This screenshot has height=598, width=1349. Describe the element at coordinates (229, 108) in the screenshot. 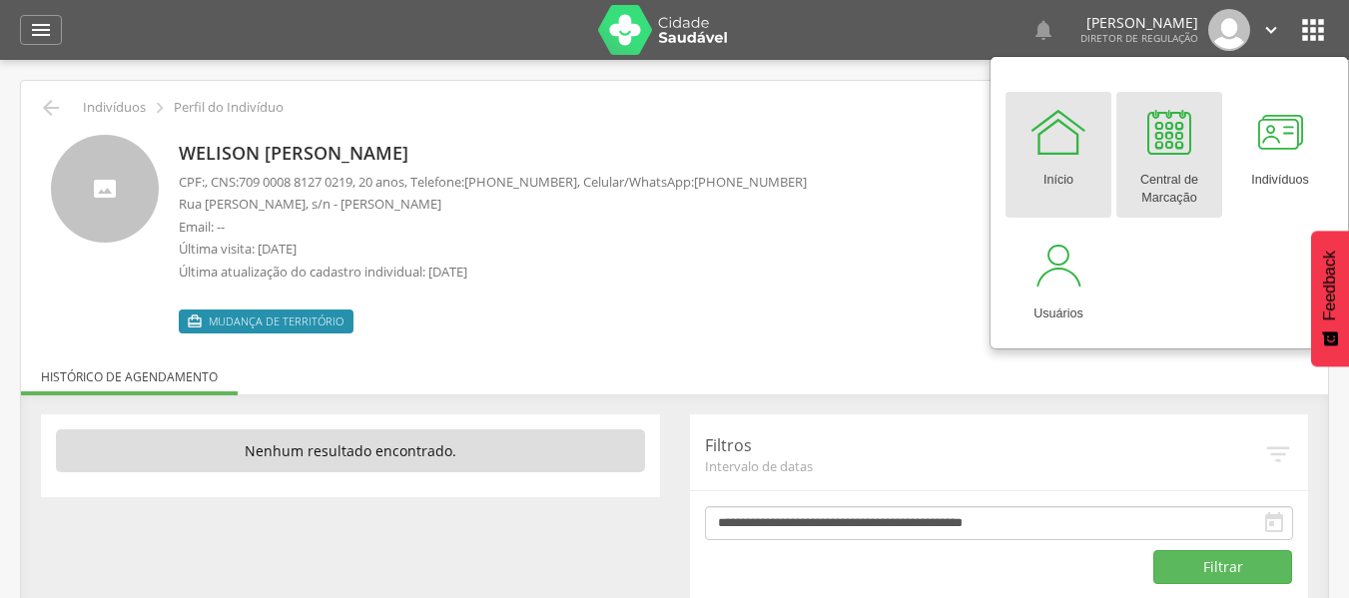

I see `p: Perfil do Indivíduo` at that location.